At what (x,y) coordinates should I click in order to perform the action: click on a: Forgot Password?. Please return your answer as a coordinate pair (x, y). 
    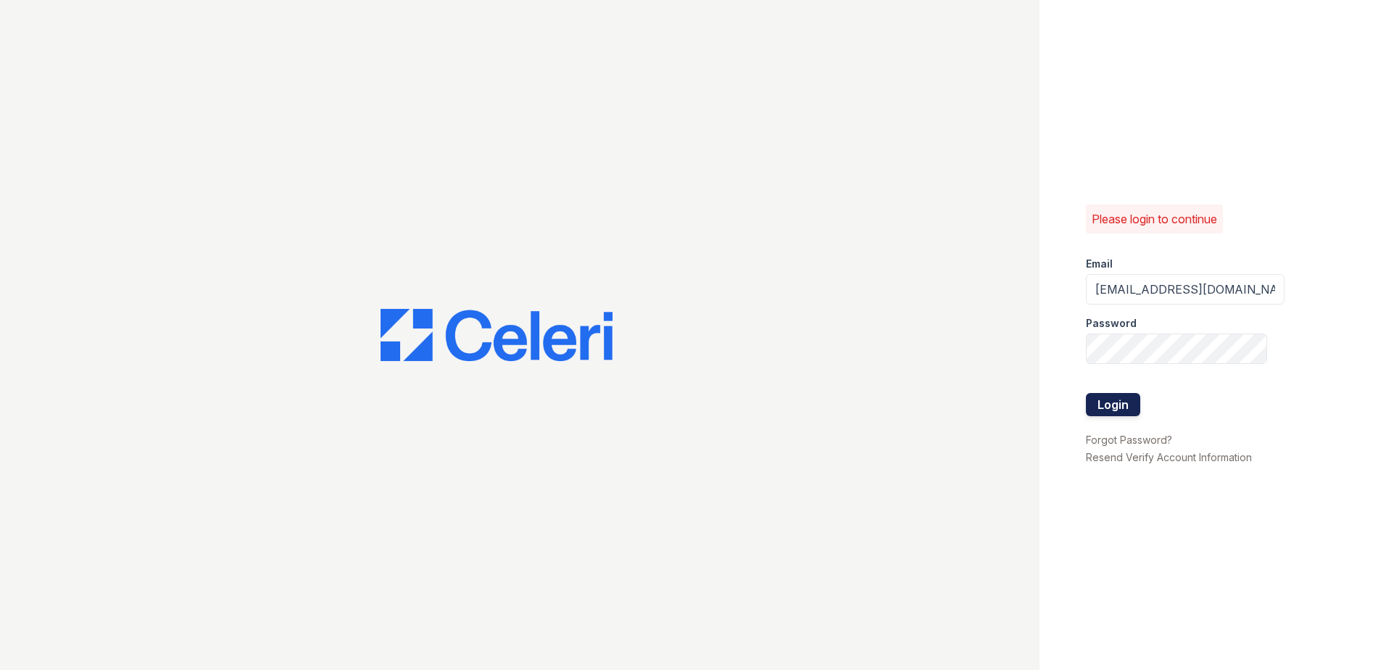
    Looking at the image, I should click on (1129, 439).